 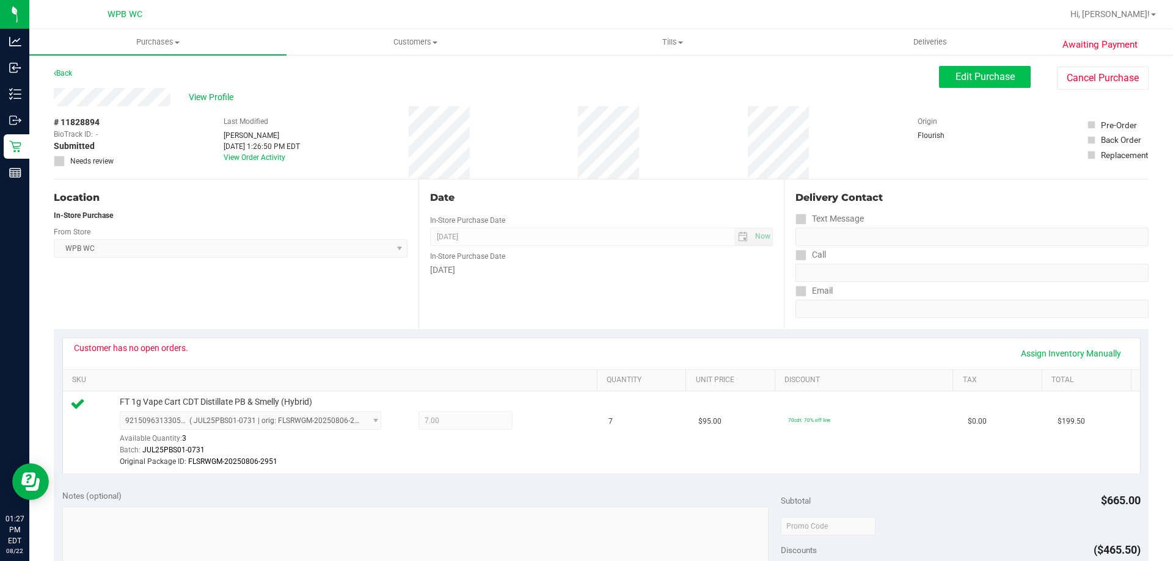 I want to click on span: View Profile, so click(x=213, y=97).